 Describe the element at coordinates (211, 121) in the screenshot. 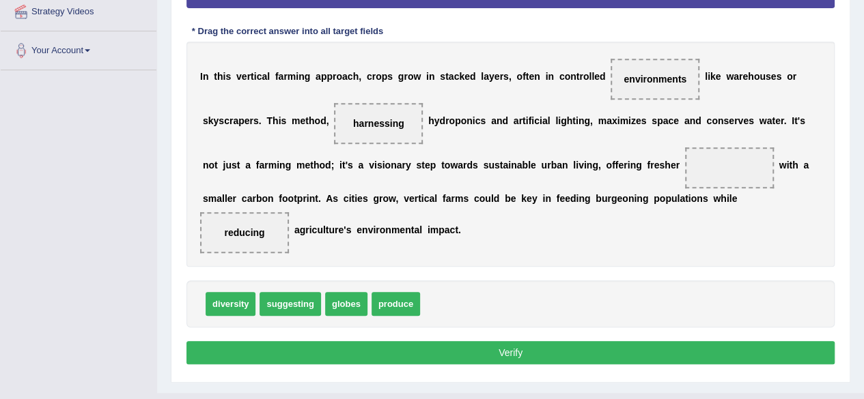

I see `b: k` at that location.